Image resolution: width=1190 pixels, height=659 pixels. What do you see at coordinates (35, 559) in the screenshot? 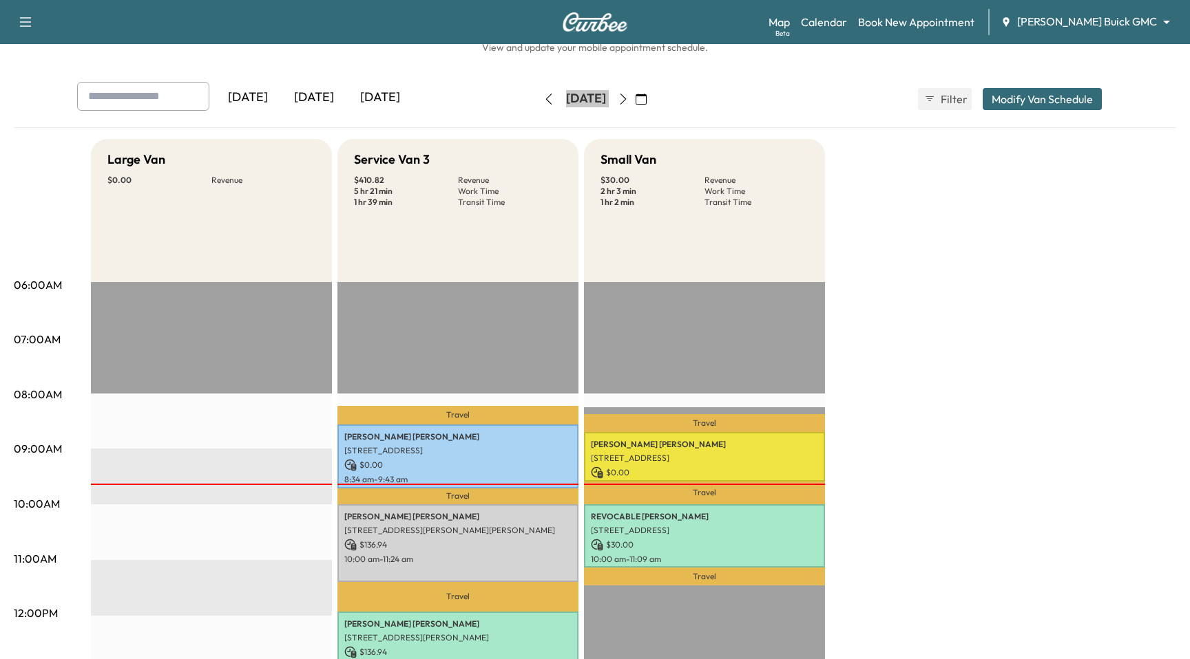
I see `p: 11:00AM` at bounding box center [35, 559].